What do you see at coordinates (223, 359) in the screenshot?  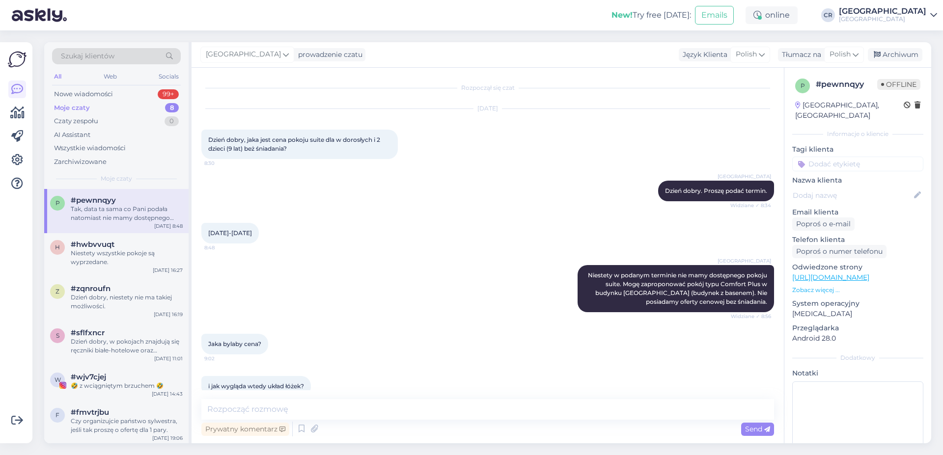 I see `span: 9:02` at bounding box center [223, 359].